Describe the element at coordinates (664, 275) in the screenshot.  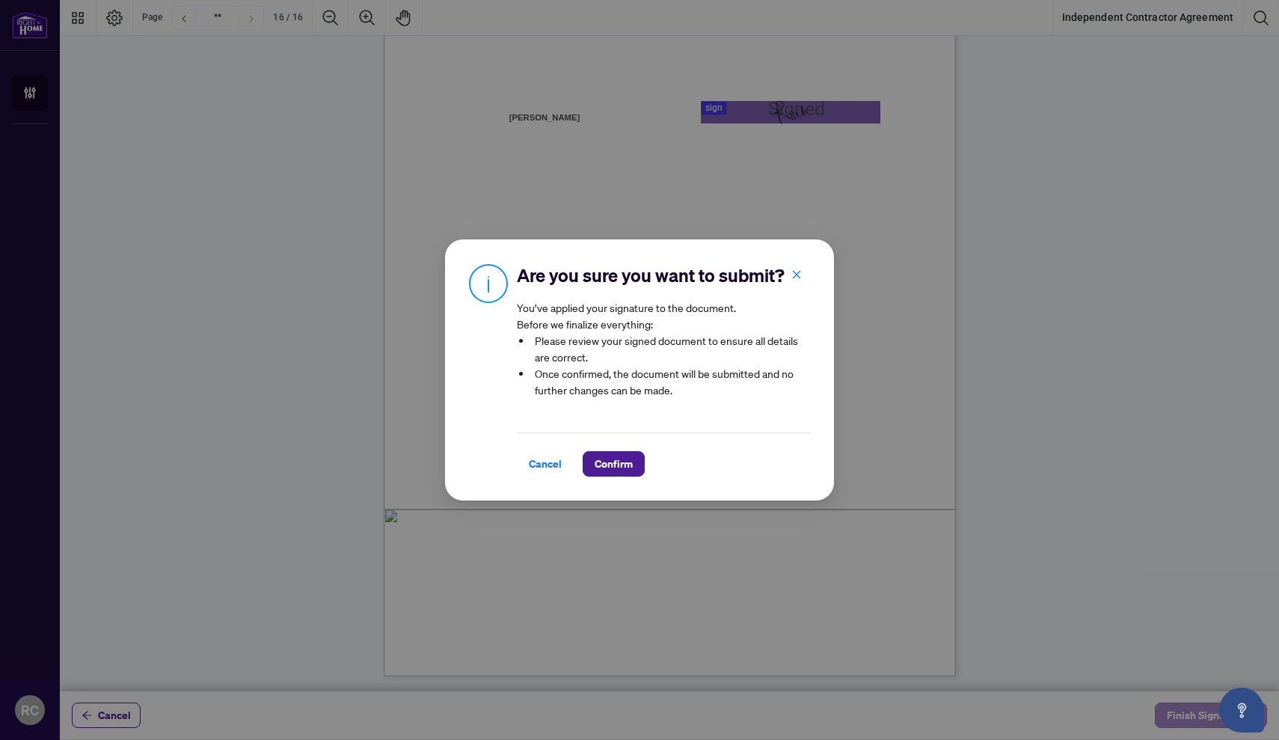
I see `h2: Are you sure you want to submit?` at that location.